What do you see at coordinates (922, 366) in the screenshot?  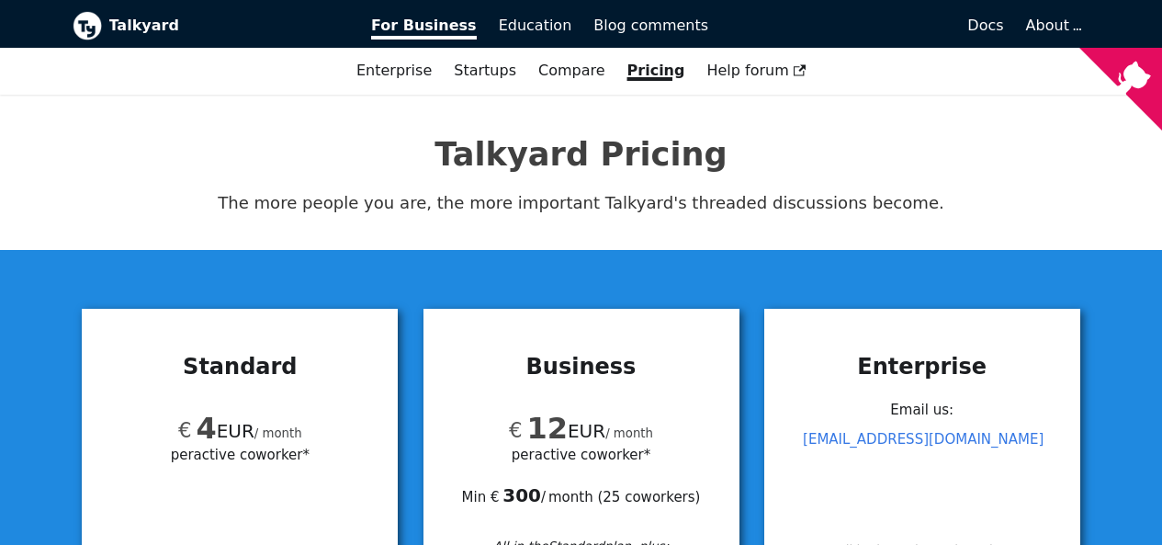 I see `h3: Enterprise` at bounding box center [922, 366].